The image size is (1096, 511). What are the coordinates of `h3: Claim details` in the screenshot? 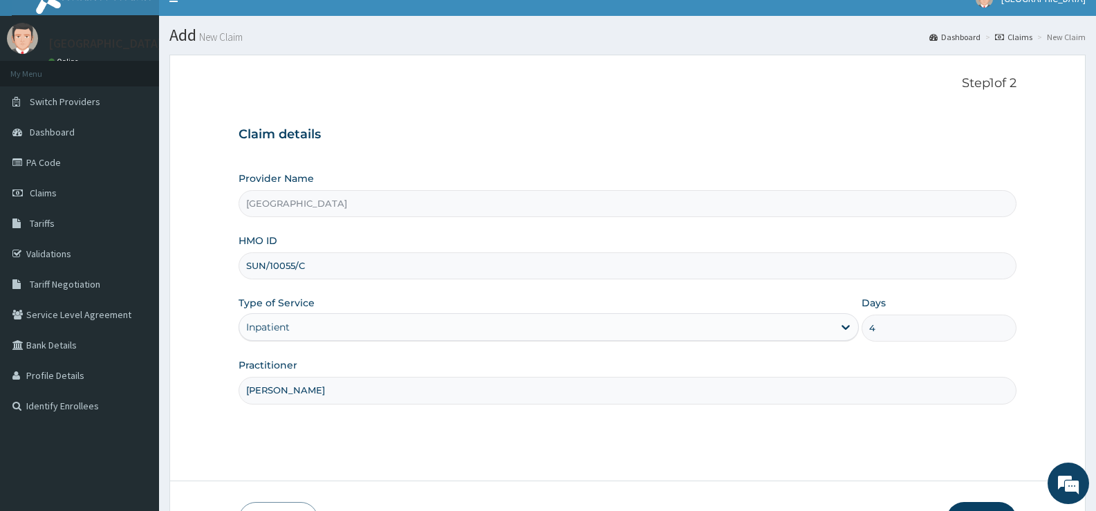 It's located at (627, 135).